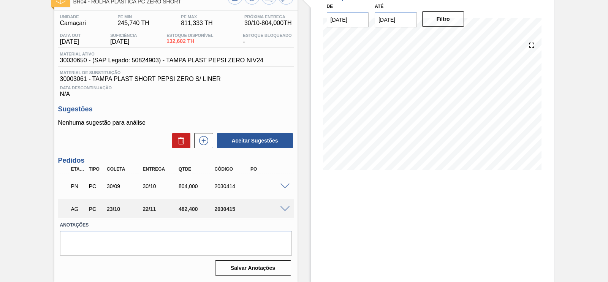 Image resolution: width=608 pixels, height=282 pixels. I want to click on label: De, so click(330, 6).